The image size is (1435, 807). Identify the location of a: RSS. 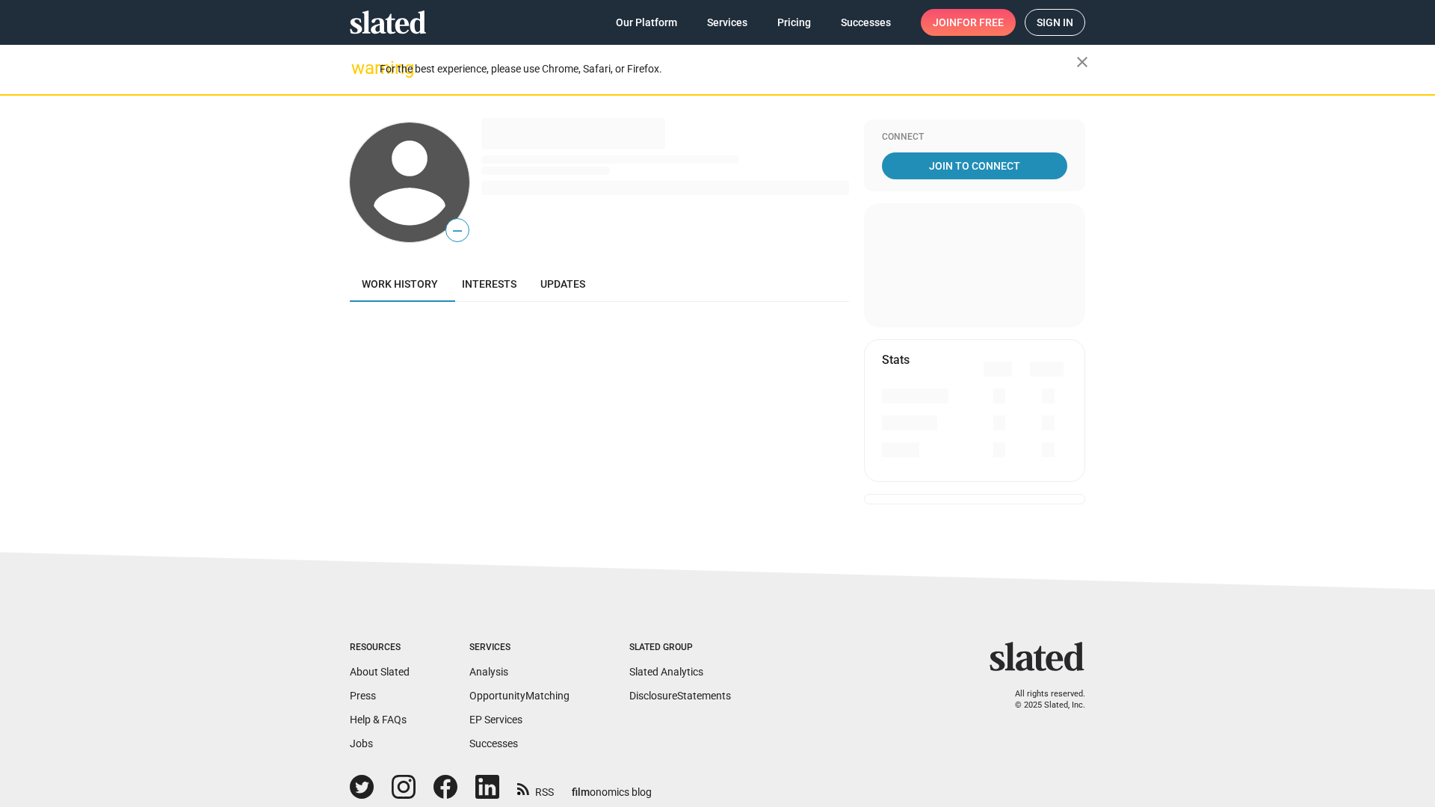
(535, 788).